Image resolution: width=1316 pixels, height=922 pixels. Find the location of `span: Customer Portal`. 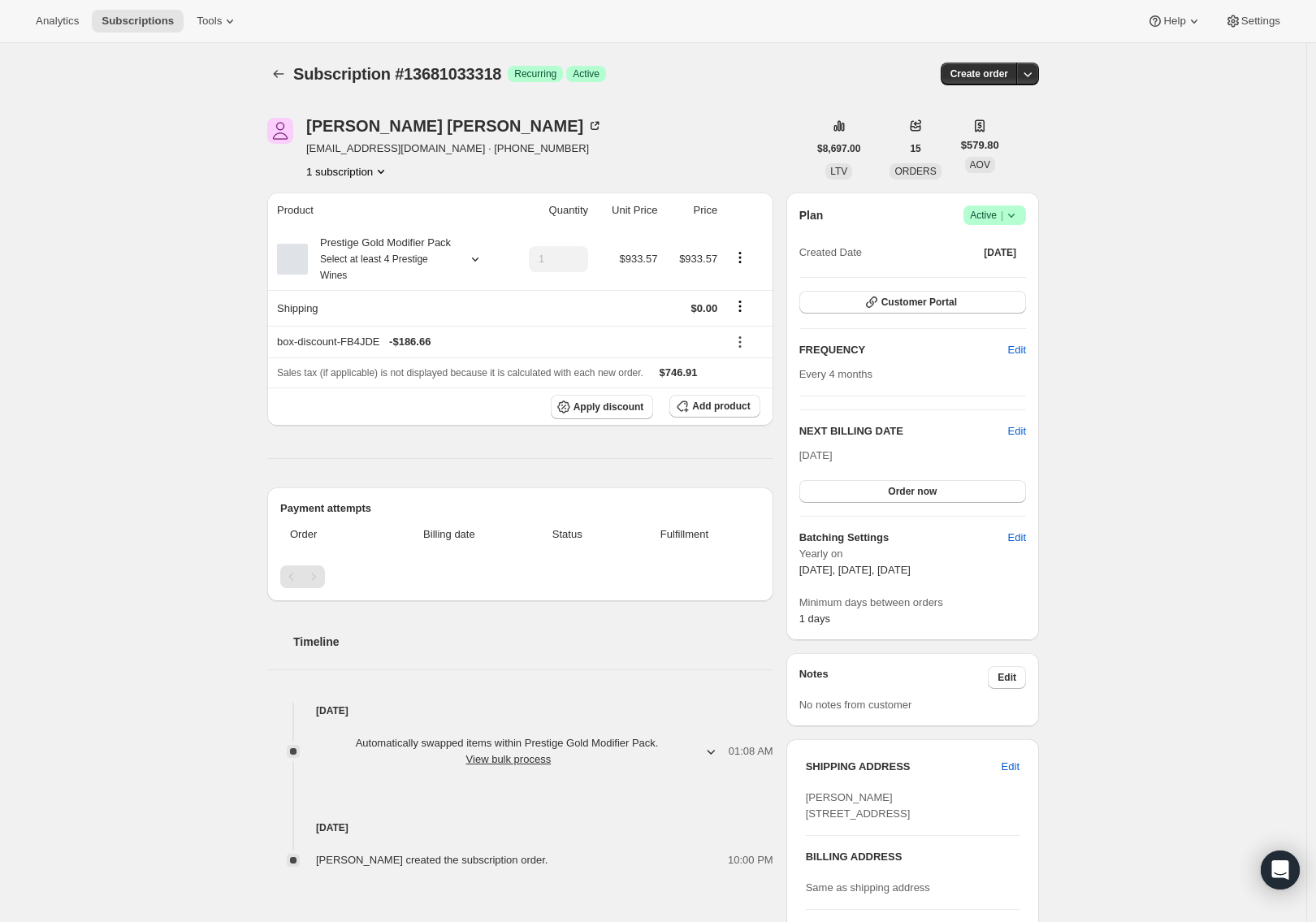

span: Customer Portal is located at coordinates (919, 302).